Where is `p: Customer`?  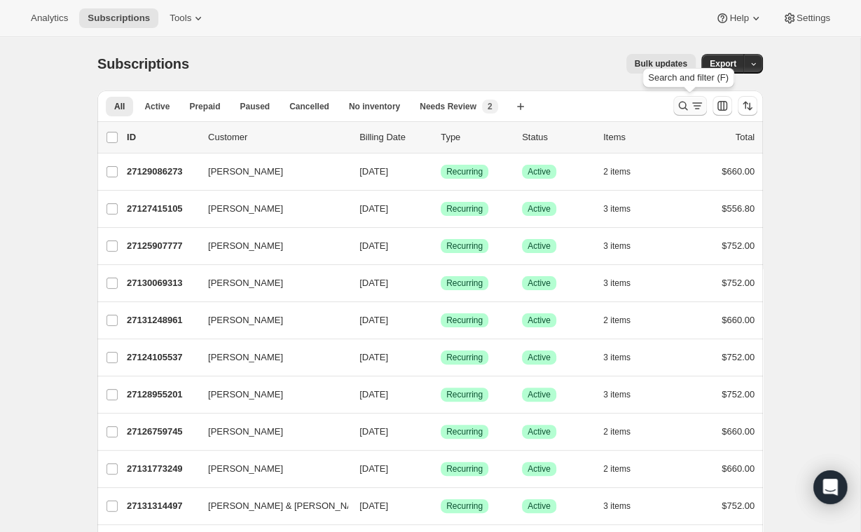
p: Customer is located at coordinates (278, 137).